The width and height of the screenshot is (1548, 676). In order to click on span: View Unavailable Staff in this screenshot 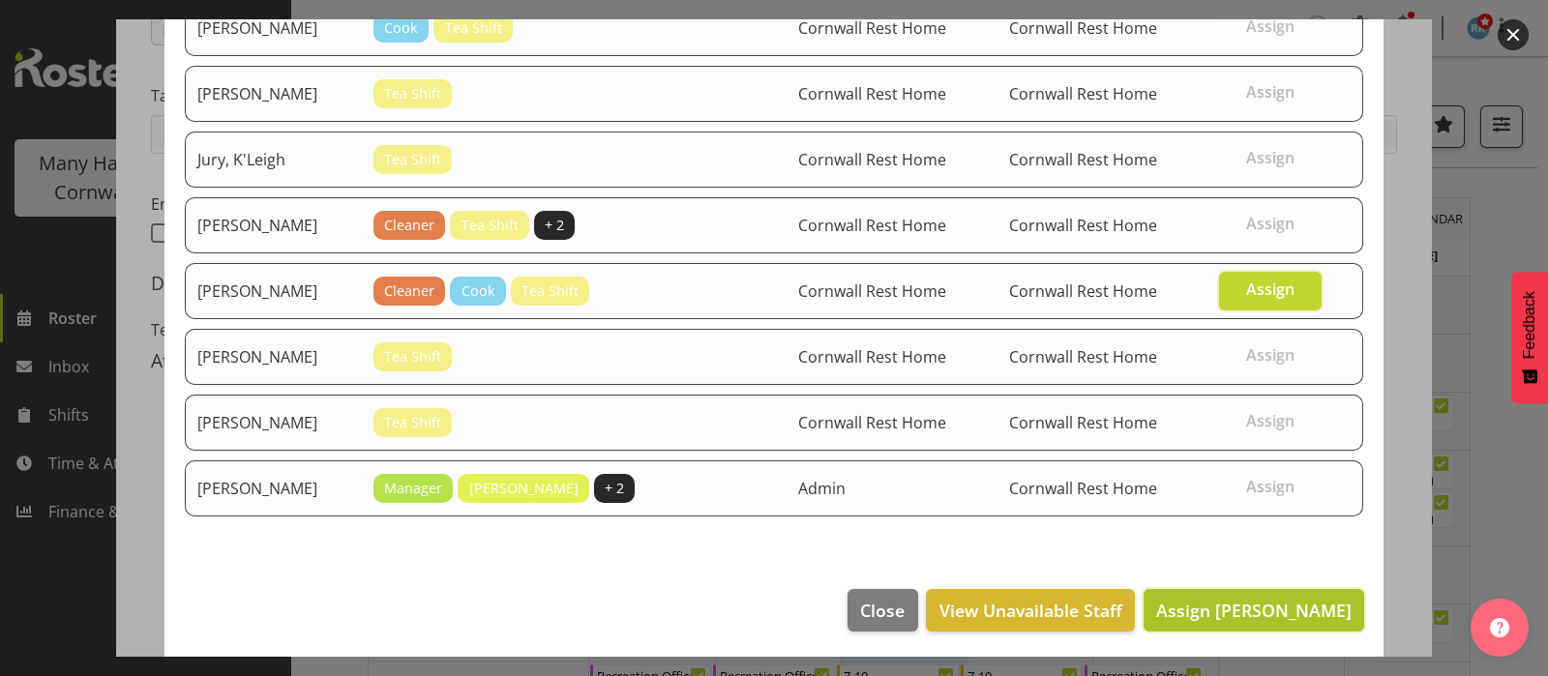, I will do `click(1030, 610)`.